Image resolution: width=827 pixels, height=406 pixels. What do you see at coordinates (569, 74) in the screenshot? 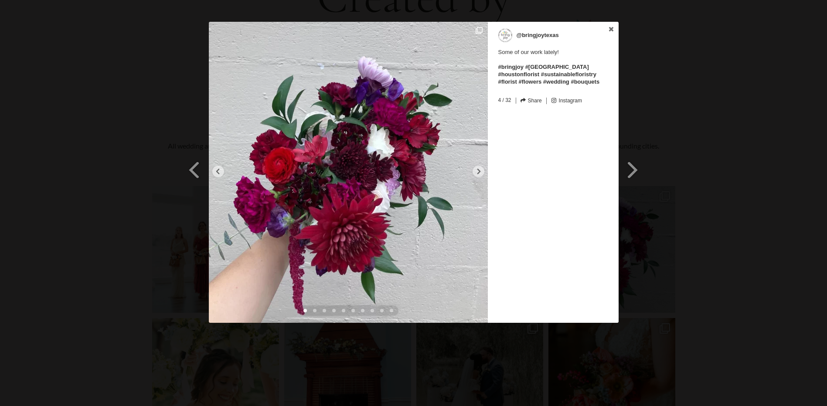
I see `a: #sustainablefloristry` at bounding box center [569, 74].